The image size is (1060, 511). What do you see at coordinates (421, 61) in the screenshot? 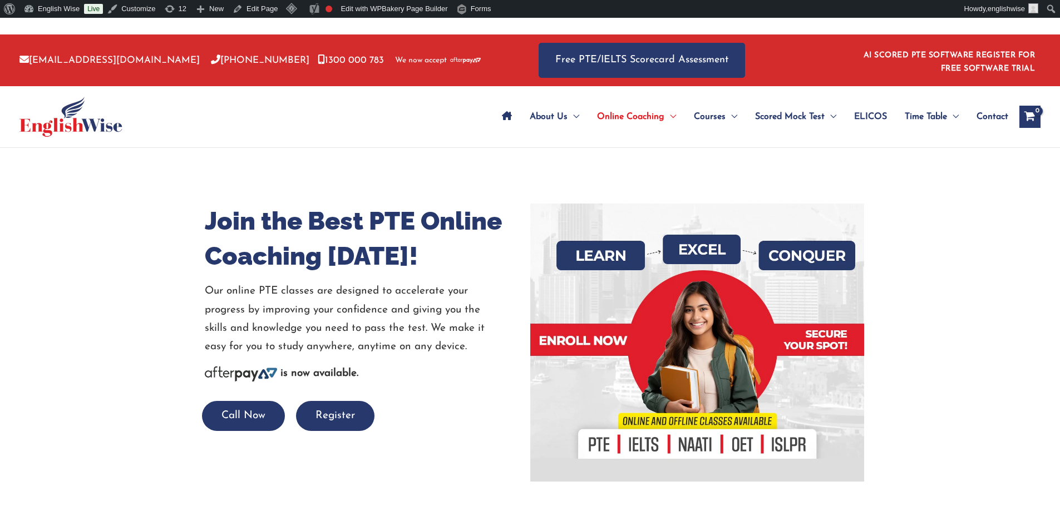
I see `span: We now accept` at bounding box center [421, 61].